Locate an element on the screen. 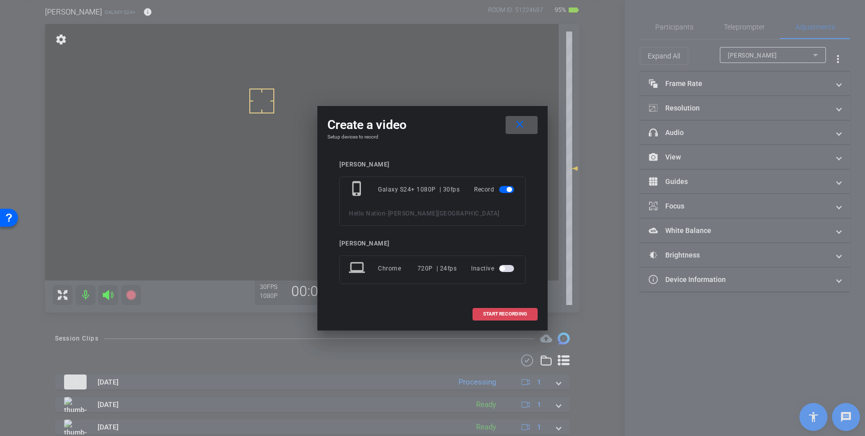  mat-icon: laptop is located at coordinates (358, 269).